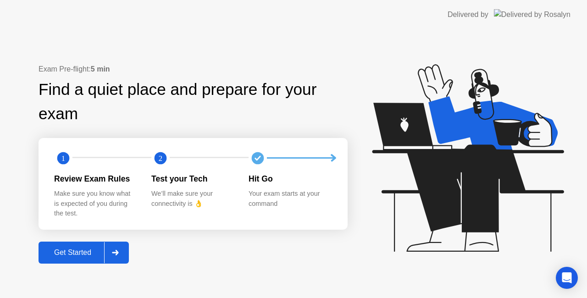  What do you see at coordinates (467, 15) in the screenshot?
I see `div: Delivered by` at bounding box center [467, 15].